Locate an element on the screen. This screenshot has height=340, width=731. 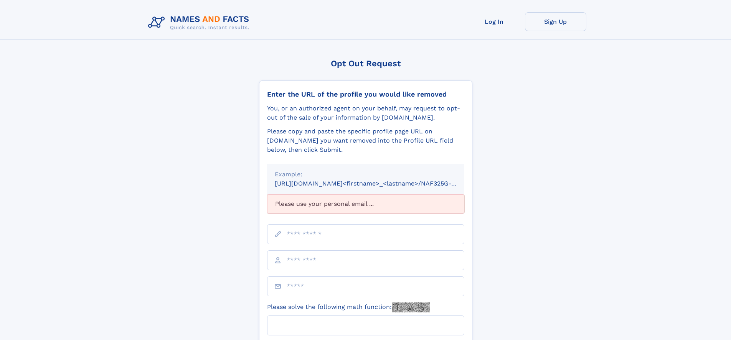
div: Example: is located at coordinates (366, 175).